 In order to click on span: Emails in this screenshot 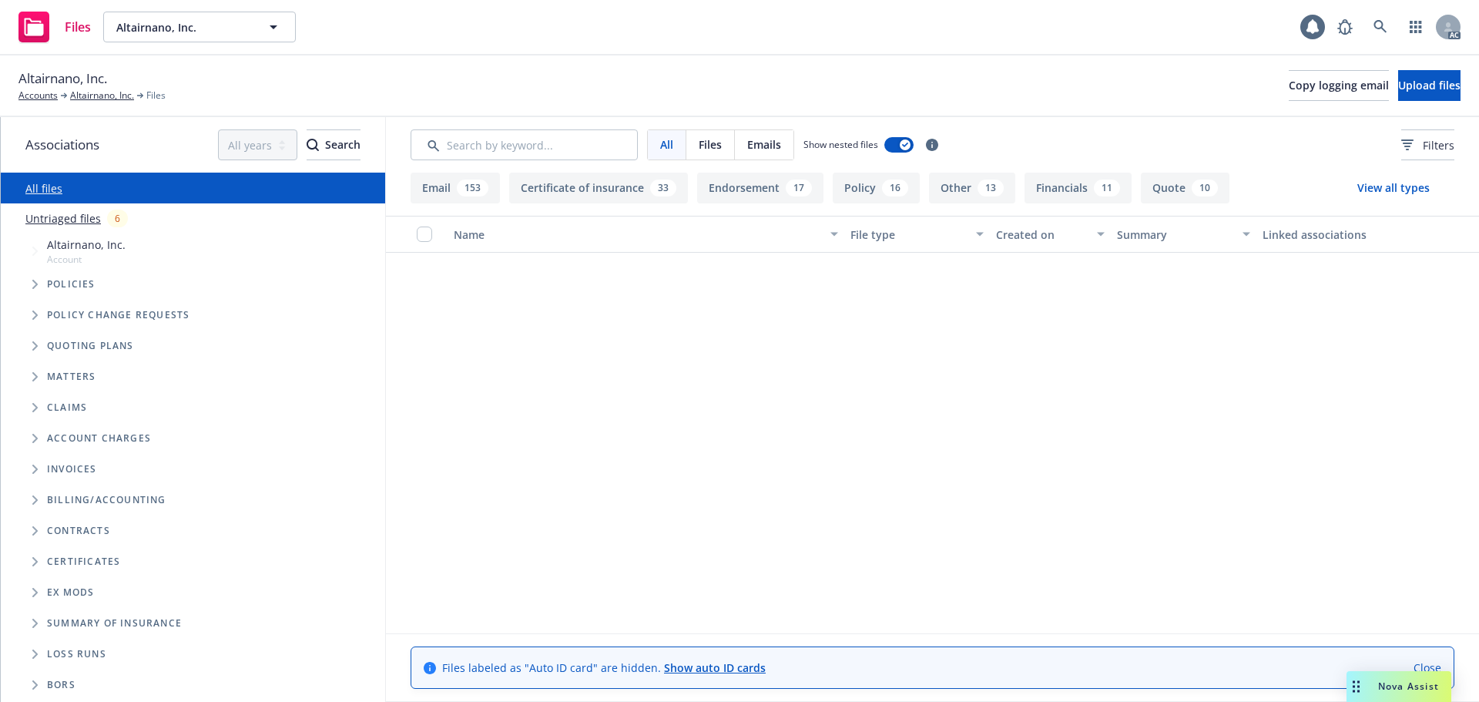, I will do `click(764, 144)`.